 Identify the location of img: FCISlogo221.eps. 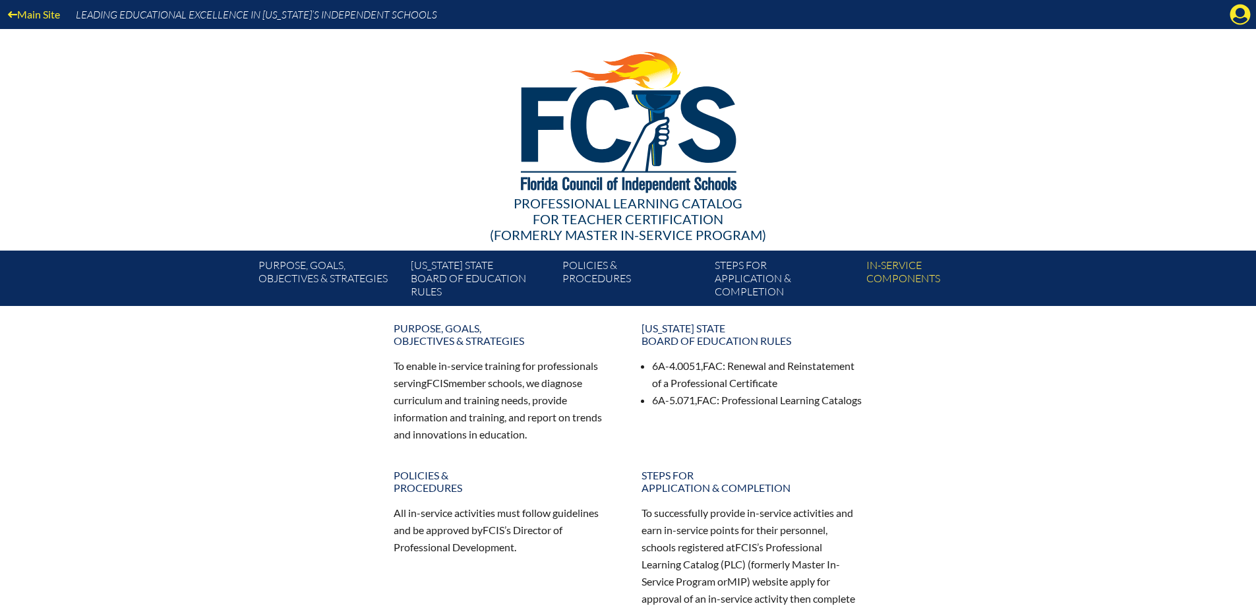
(628, 119).